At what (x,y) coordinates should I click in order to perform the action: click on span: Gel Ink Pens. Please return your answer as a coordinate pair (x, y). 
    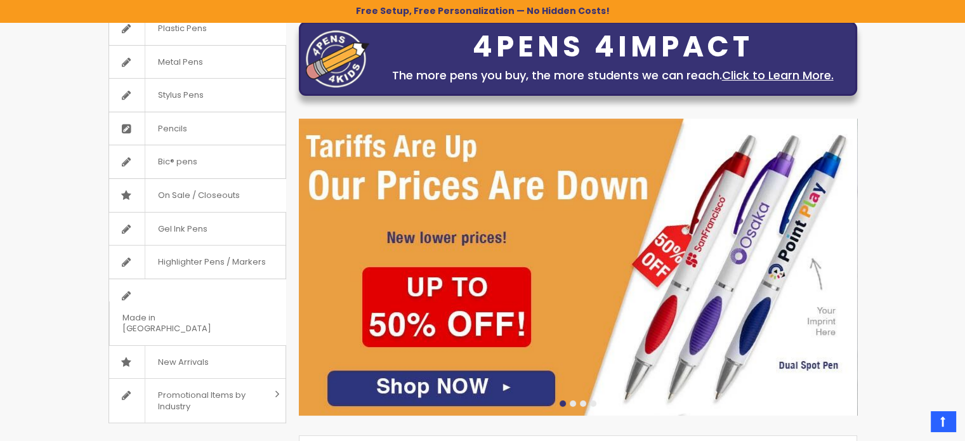
    Looking at the image, I should click on (182, 229).